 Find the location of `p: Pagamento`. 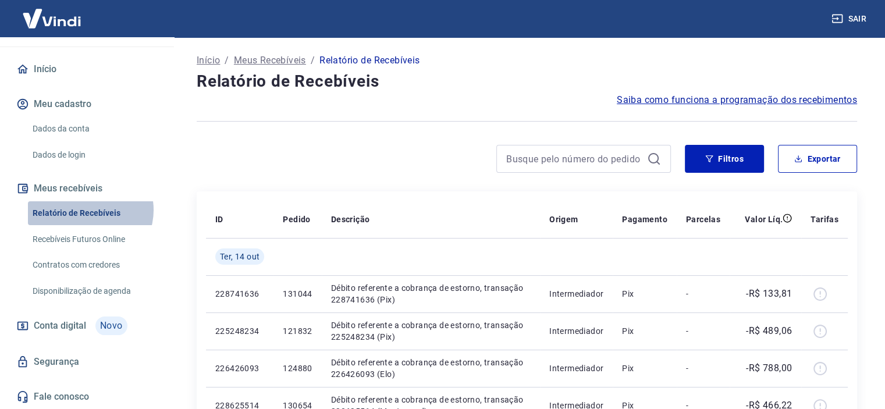

p: Pagamento is located at coordinates (645, 219).